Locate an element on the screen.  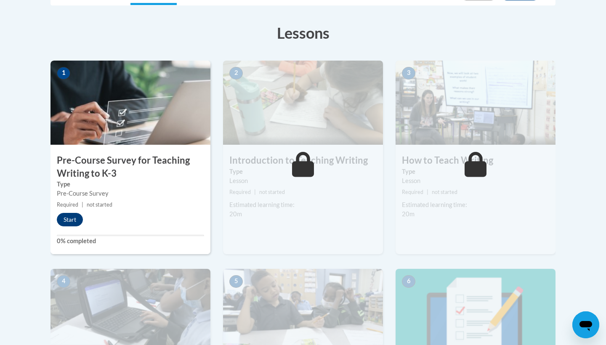
div: Pre-Course Survey is located at coordinates (131, 194).